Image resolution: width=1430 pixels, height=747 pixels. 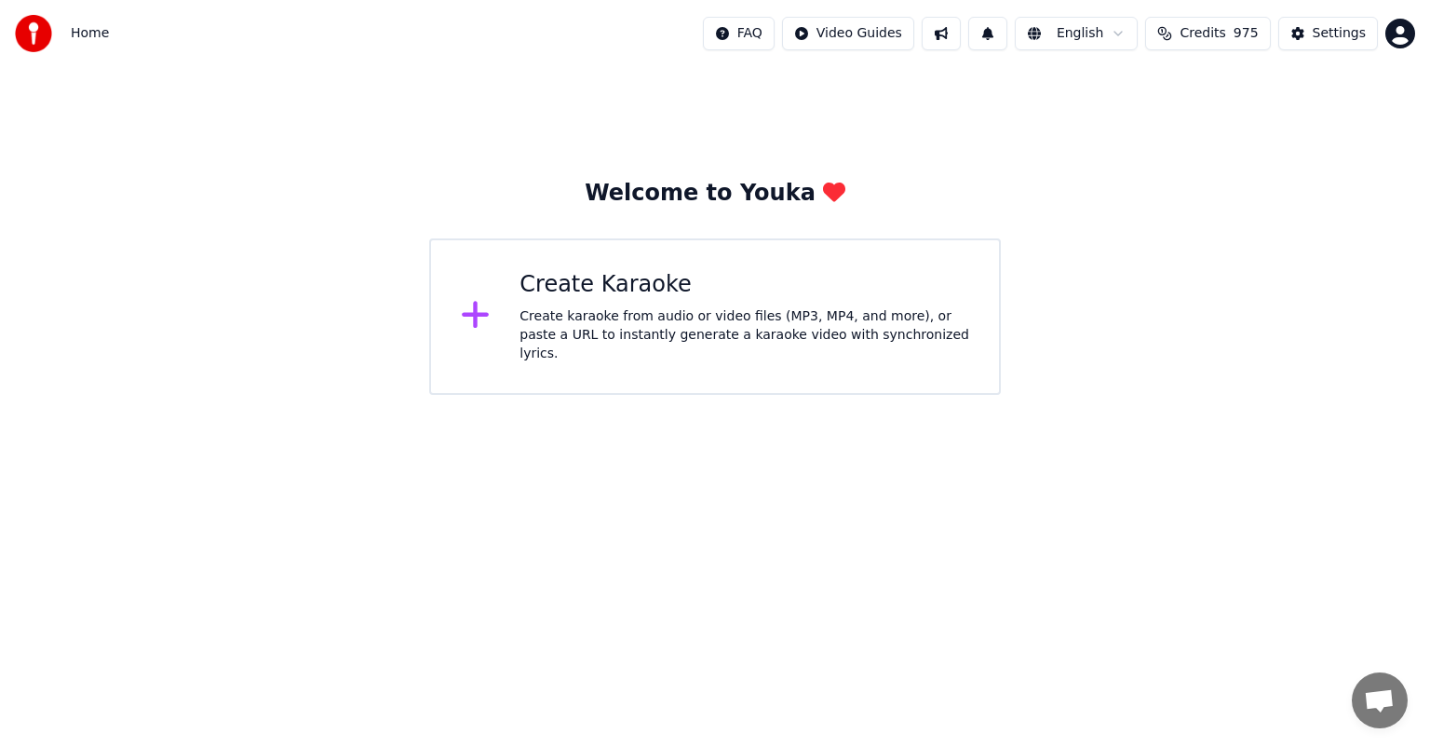 I want to click on button: Settings, so click(x=1328, y=34).